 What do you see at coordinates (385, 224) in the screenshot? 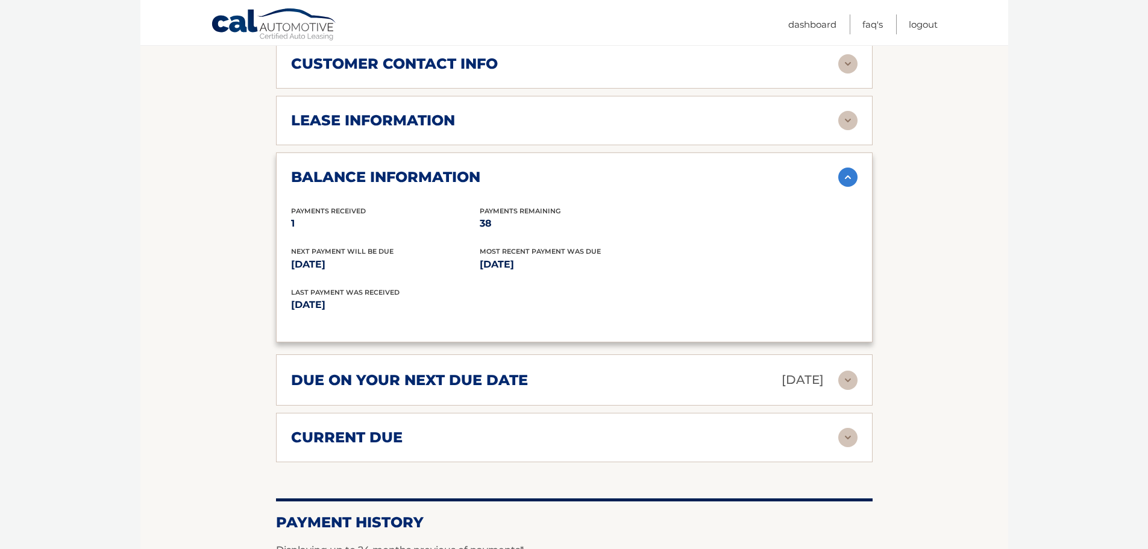
I see `p: 1` at bounding box center [385, 224].